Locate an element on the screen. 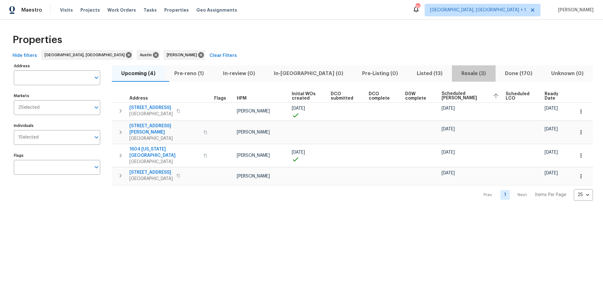 The image size is (603, 301). span: Upcoming (4) is located at coordinates (138, 73).